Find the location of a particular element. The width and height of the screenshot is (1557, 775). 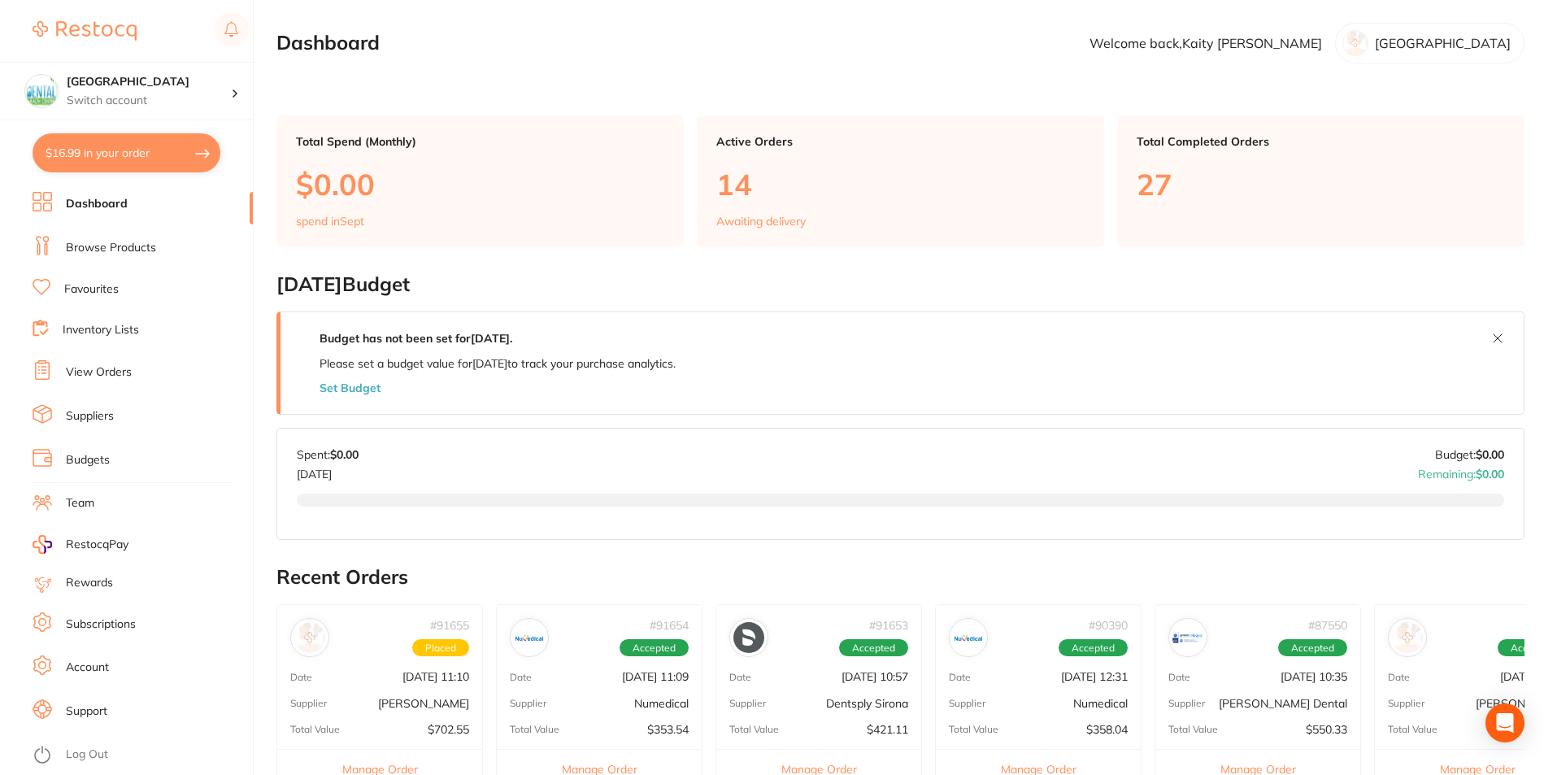

a: Team is located at coordinates (80, 503).